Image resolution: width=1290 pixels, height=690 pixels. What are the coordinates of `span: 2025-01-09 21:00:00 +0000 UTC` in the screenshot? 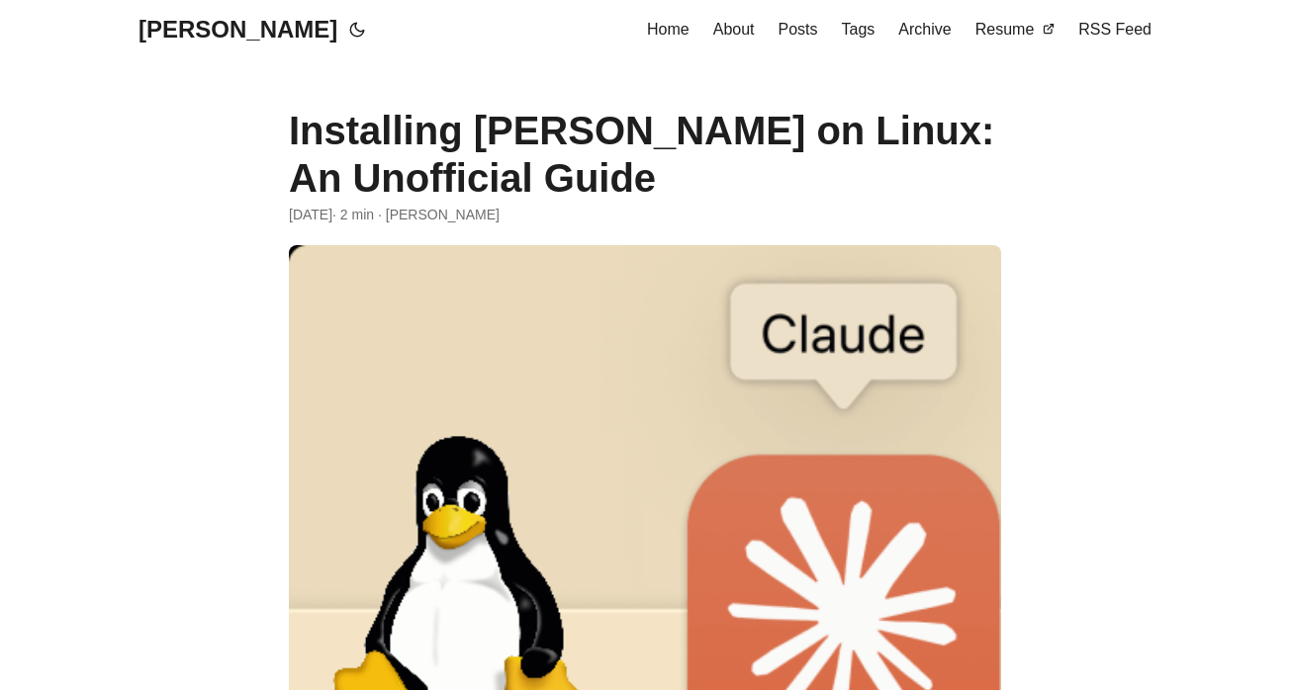 It's located at (311, 215).